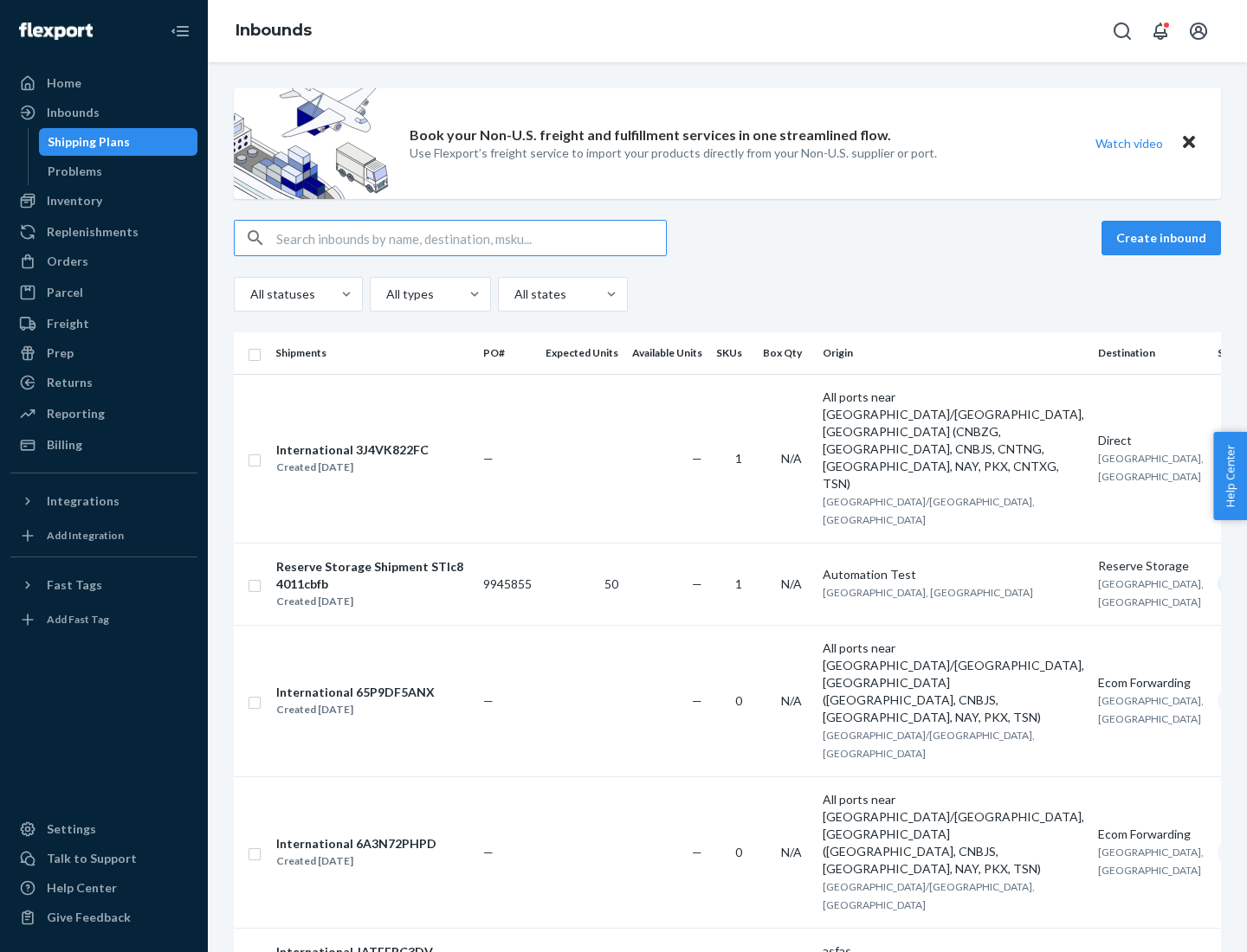  I want to click on button: Open notifications, so click(1160, 31).